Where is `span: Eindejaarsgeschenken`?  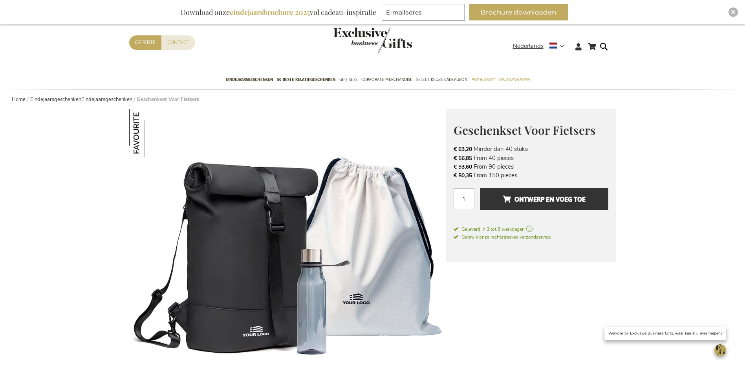 span: Eindejaarsgeschenken is located at coordinates (249, 79).